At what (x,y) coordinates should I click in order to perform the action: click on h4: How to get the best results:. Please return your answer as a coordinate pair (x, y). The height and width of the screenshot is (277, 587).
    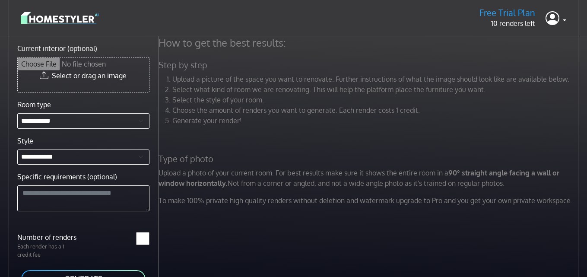
    Looking at the image, I should click on (369, 43).